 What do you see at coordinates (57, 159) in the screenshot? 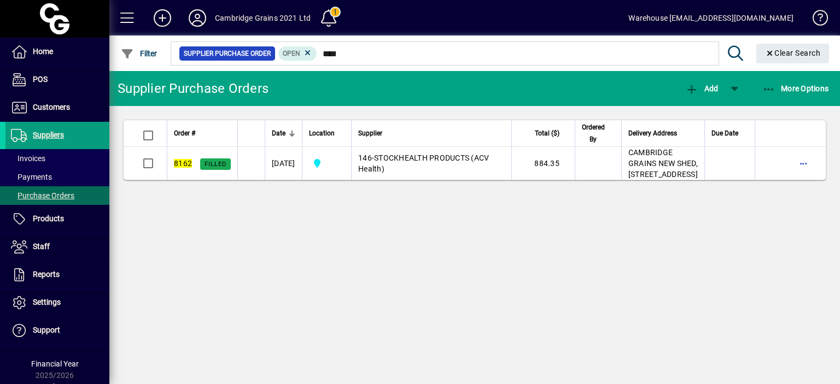
I see `a: Invoices` at bounding box center [57, 159].